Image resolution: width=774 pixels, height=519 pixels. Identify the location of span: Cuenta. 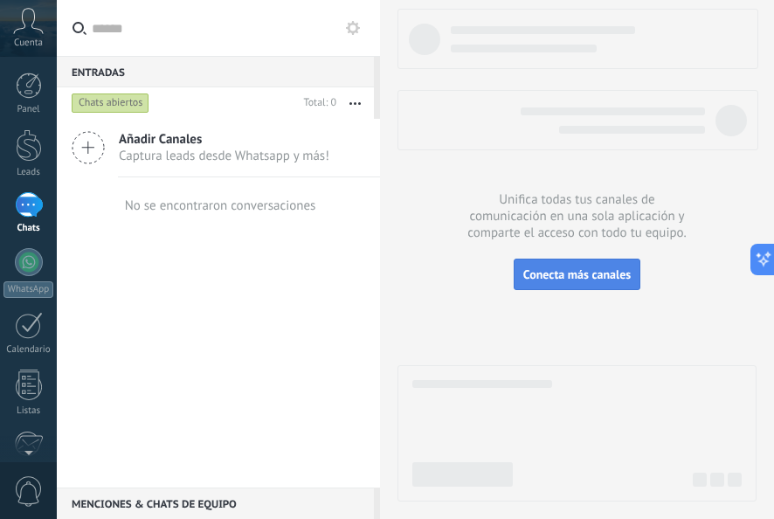
(28, 43).